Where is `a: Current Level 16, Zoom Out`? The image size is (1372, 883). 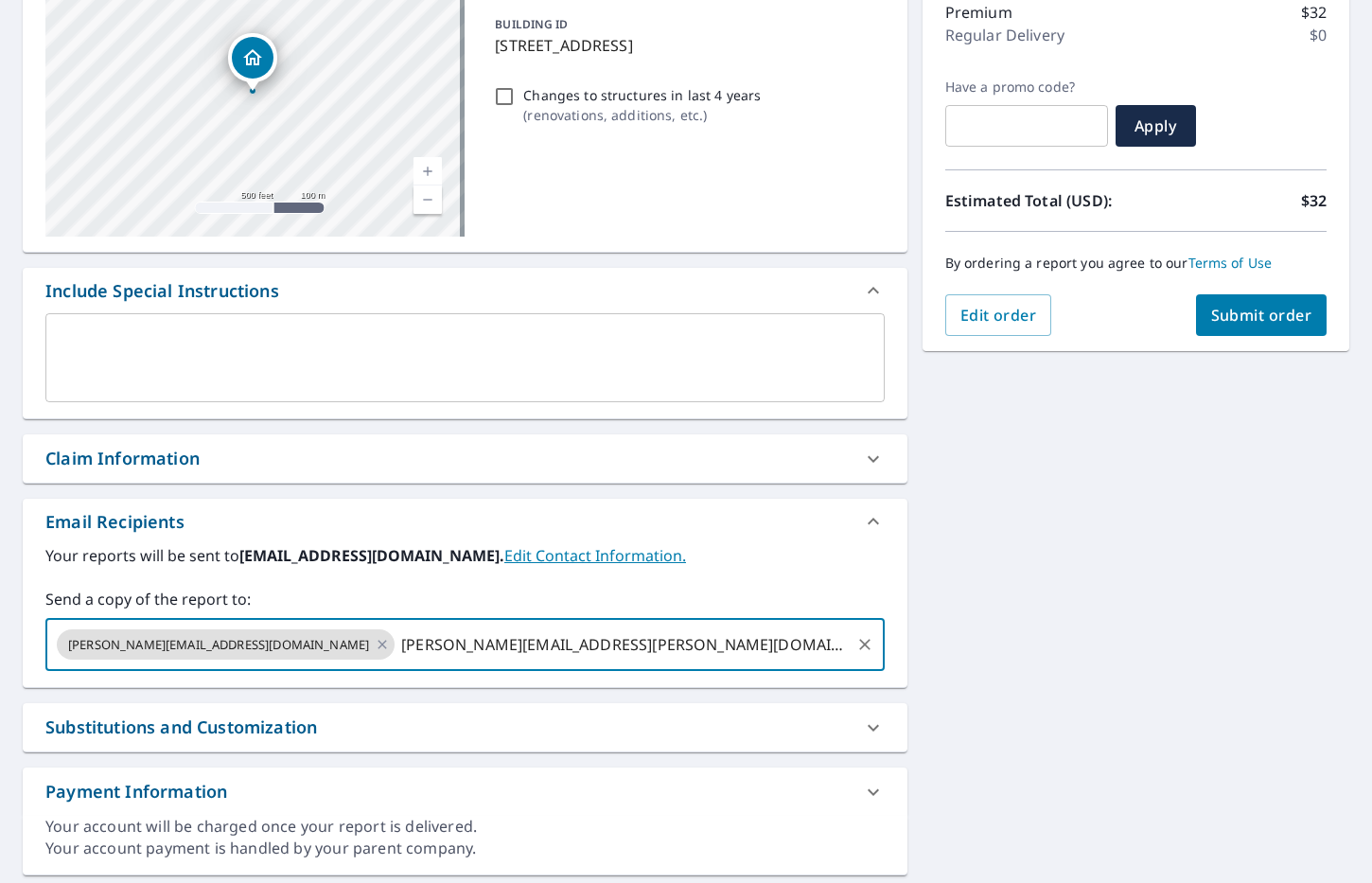 a: Current Level 16, Zoom Out is located at coordinates (428, 200).